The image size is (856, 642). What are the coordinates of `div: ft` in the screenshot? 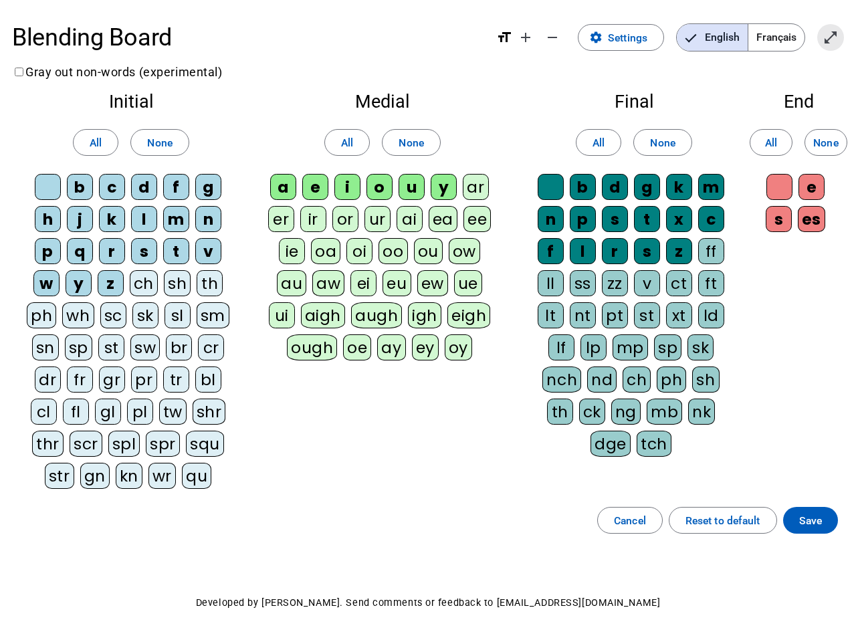 It's located at (711, 283).